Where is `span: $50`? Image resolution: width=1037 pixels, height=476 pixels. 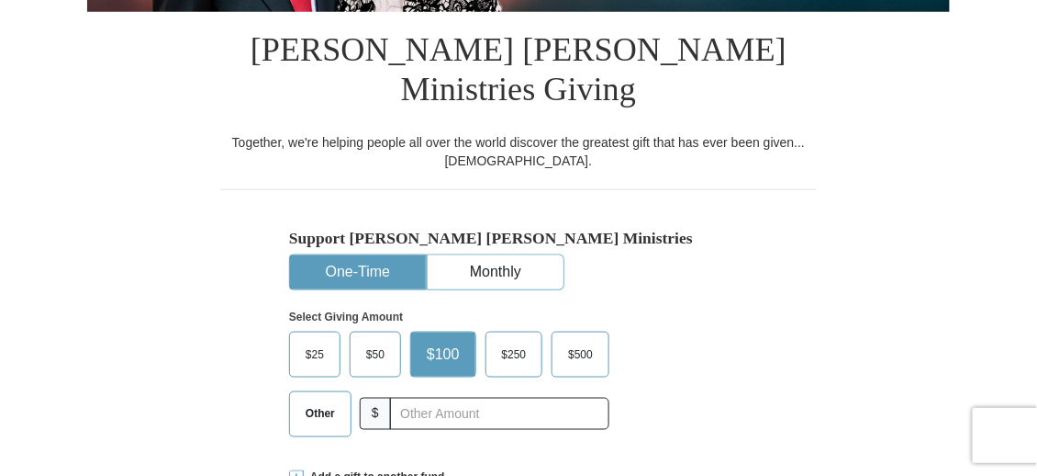 span: $50 is located at coordinates (375, 354).